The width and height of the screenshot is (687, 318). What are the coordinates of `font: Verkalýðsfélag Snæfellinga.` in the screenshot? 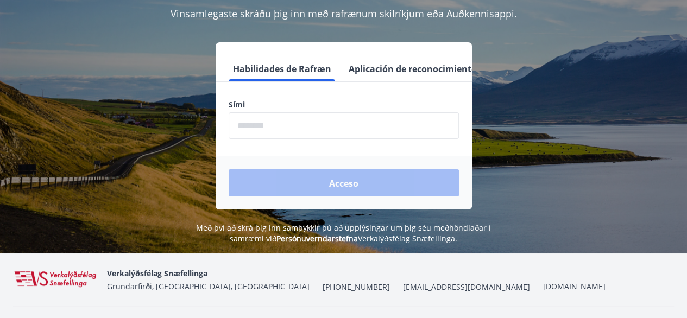 It's located at (407, 238).